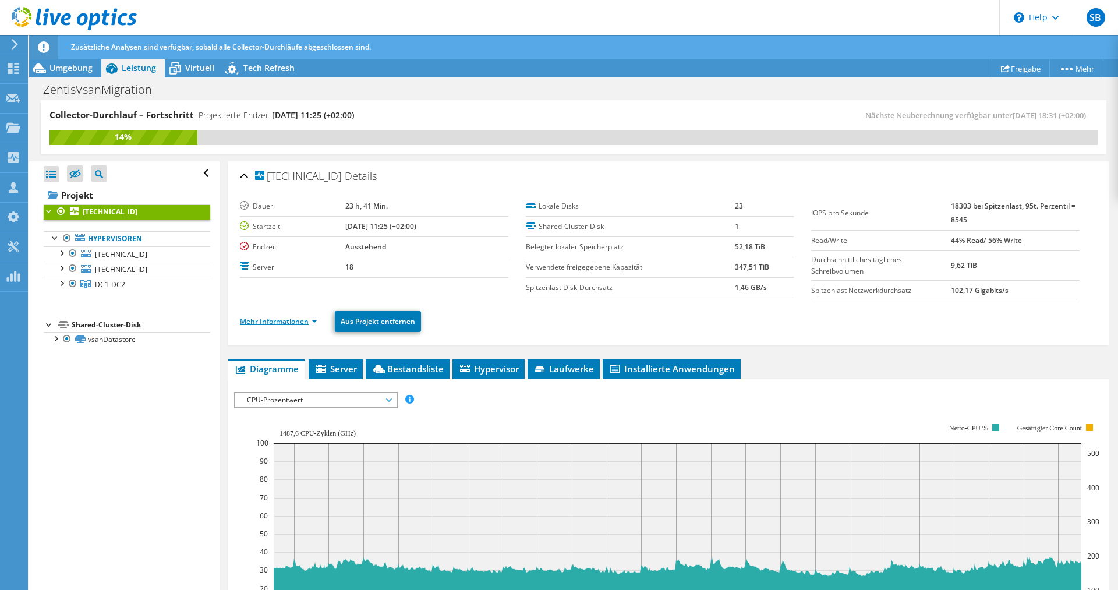 This screenshot has width=1118, height=590. Describe the element at coordinates (631, 227) in the screenshot. I see `label: Shared-Cluster-Disk` at that location.